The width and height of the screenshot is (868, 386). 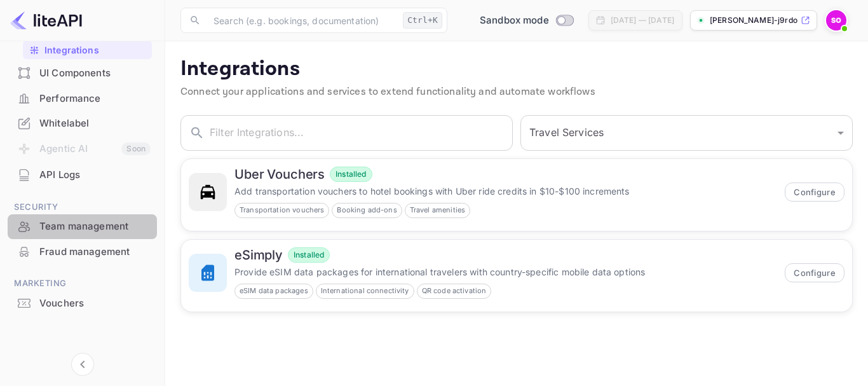 I want to click on a: Performance, so click(x=82, y=98).